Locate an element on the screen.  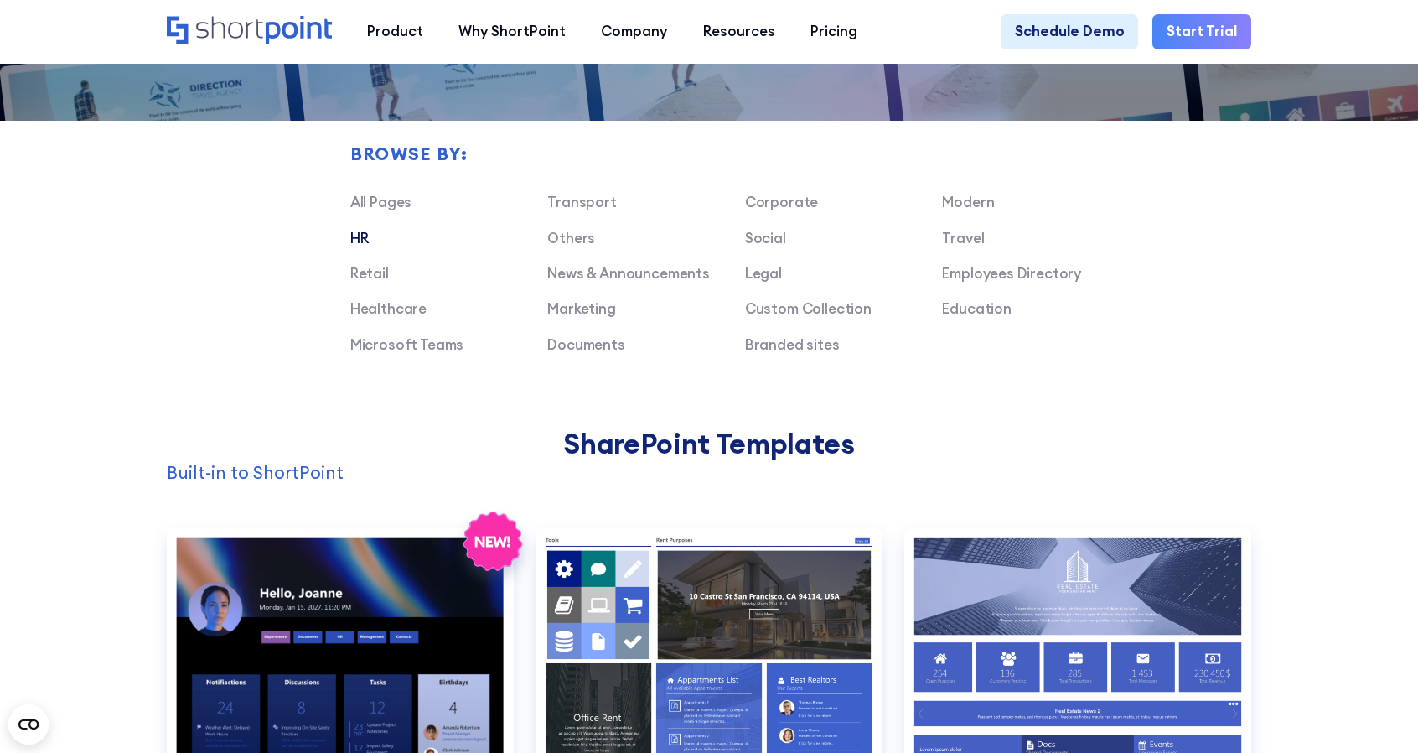
a: Retail is located at coordinates (370, 273).